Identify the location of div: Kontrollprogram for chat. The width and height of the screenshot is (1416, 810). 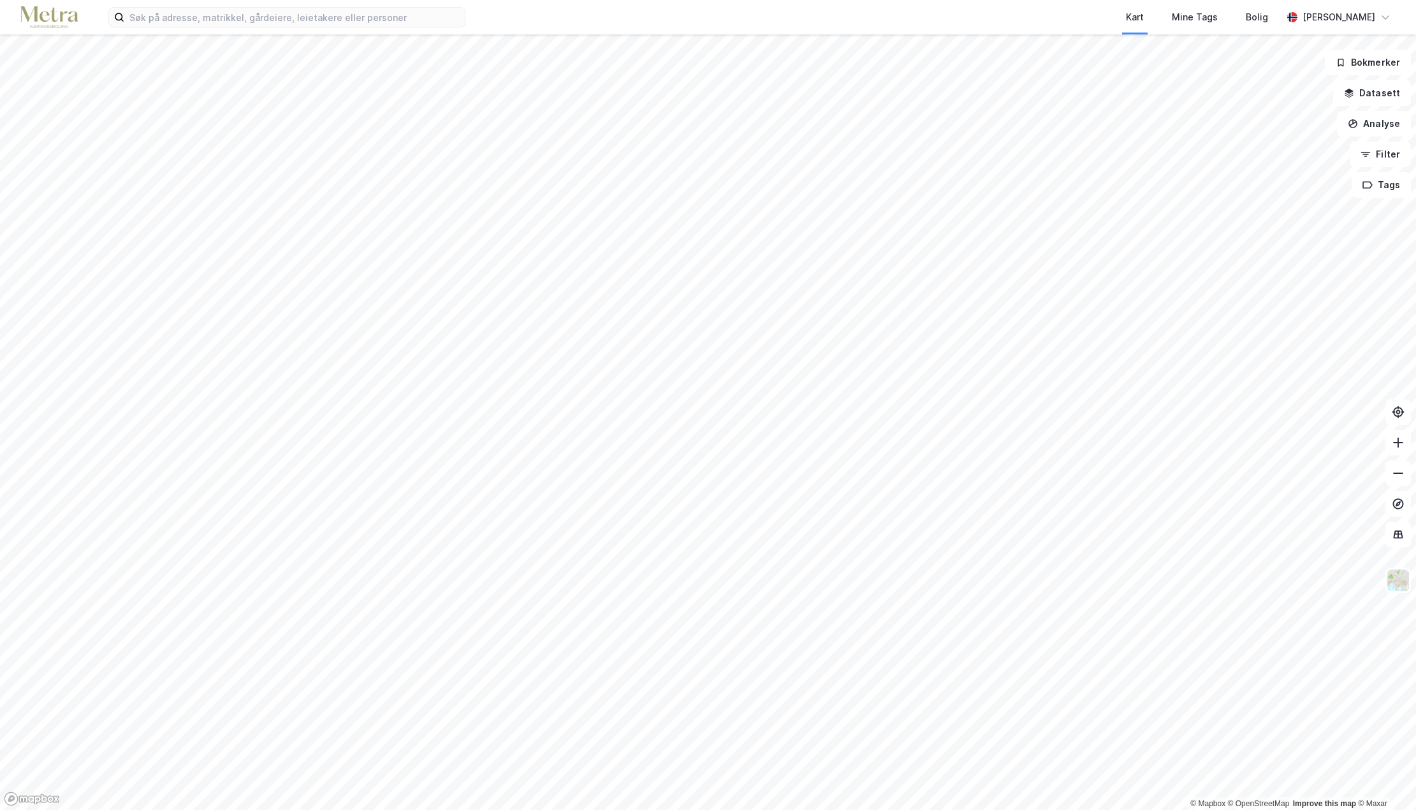
(1384, 779).